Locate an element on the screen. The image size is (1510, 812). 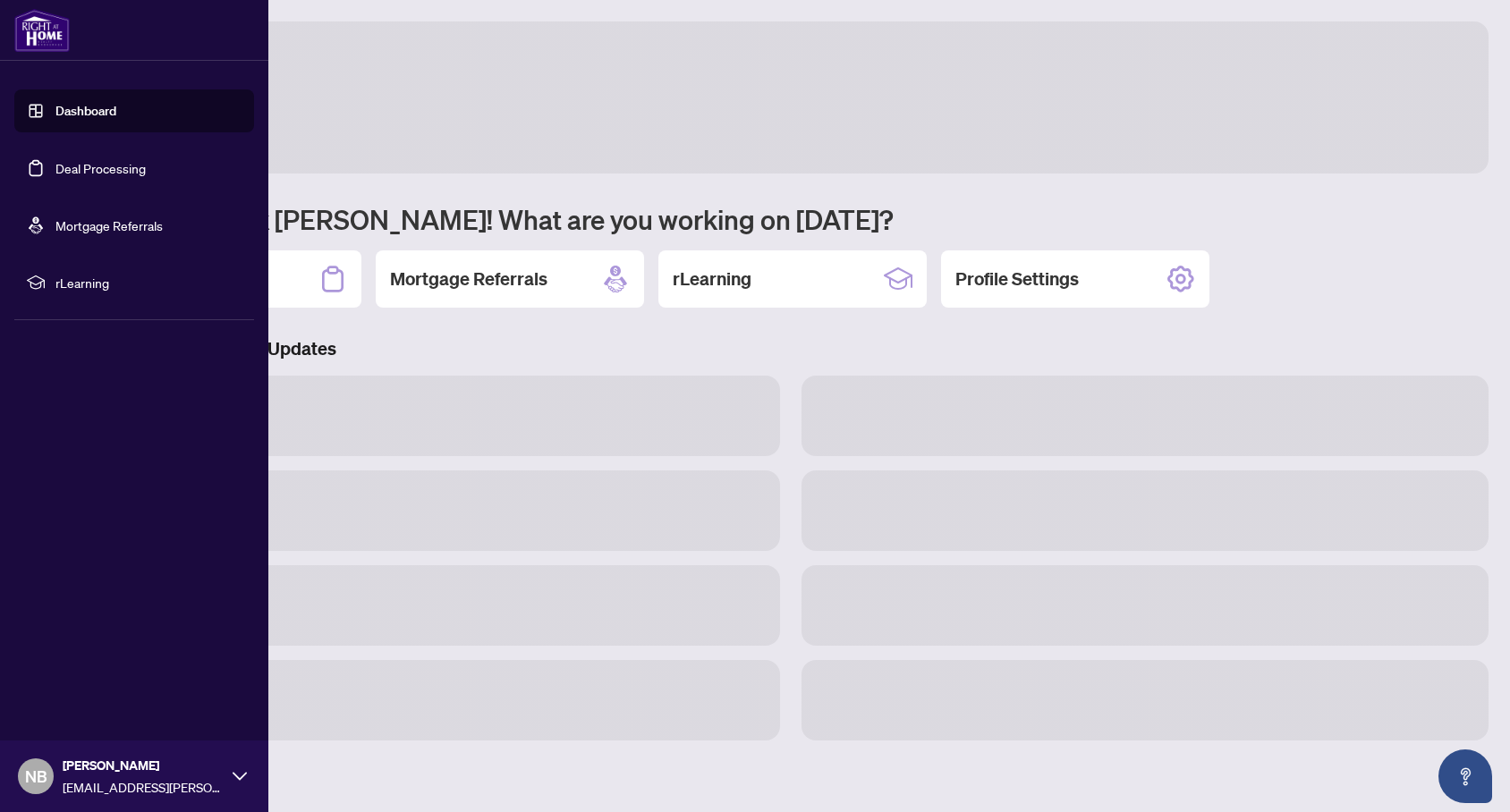
h2: rLearning is located at coordinates (712, 279).